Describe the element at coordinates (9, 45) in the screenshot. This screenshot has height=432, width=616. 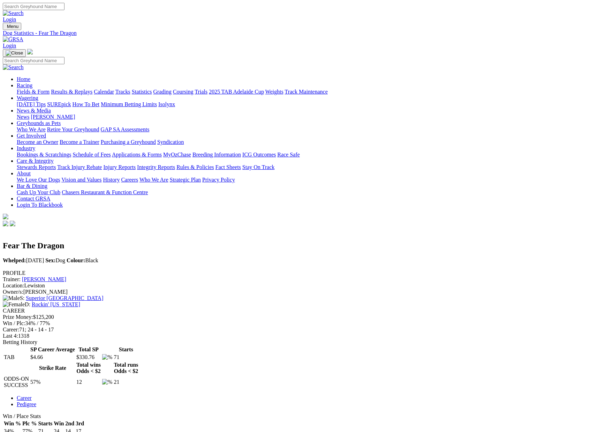
I see `a: Login` at that location.